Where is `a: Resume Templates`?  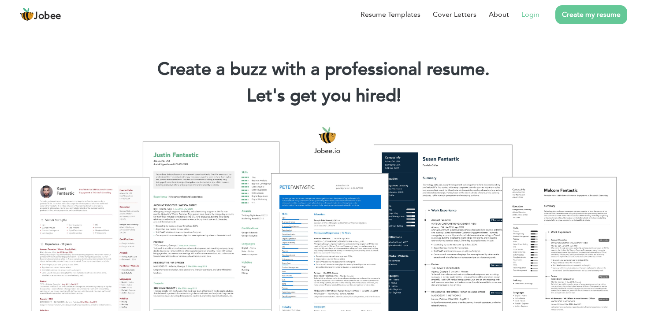
a: Resume Templates is located at coordinates (391, 15).